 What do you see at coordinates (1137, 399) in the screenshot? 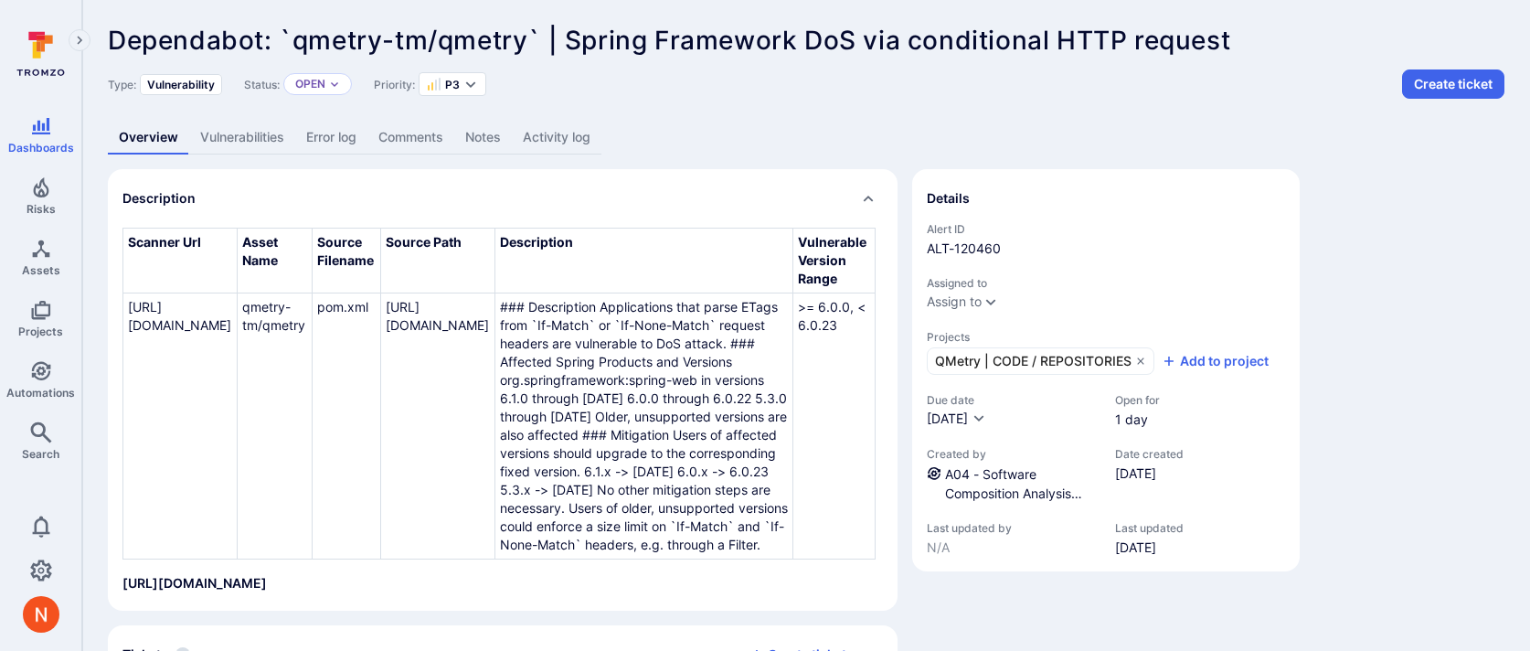
I see `span: Open for` at bounding box center [1137, 399].